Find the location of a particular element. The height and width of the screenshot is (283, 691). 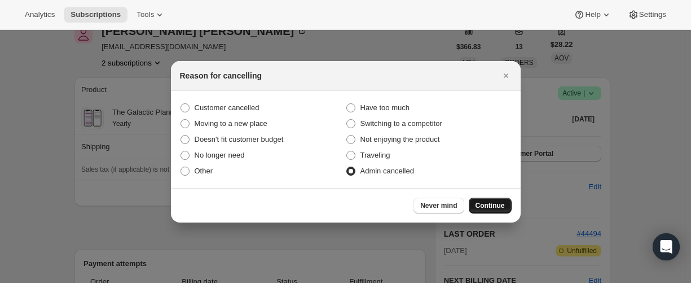

button: Subscriptions is located at coordinates (95, 15).